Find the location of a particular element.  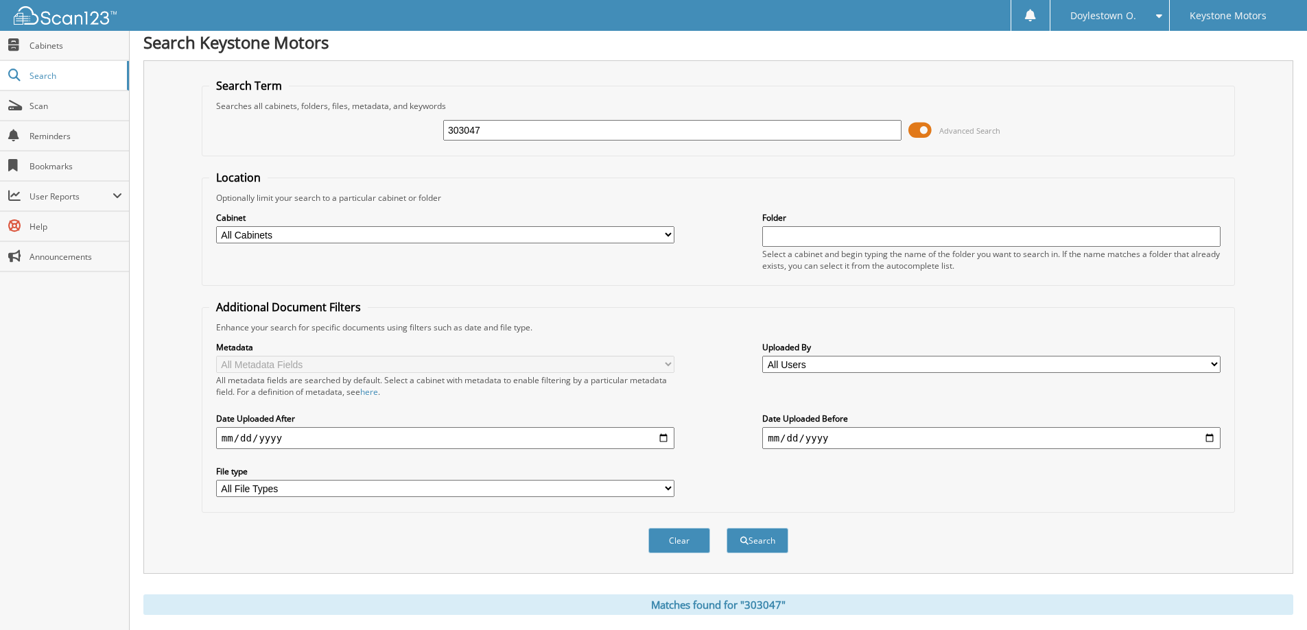

div: Optionally limit your search to a particular cabinet or folder is located at coordinates (718, 198).